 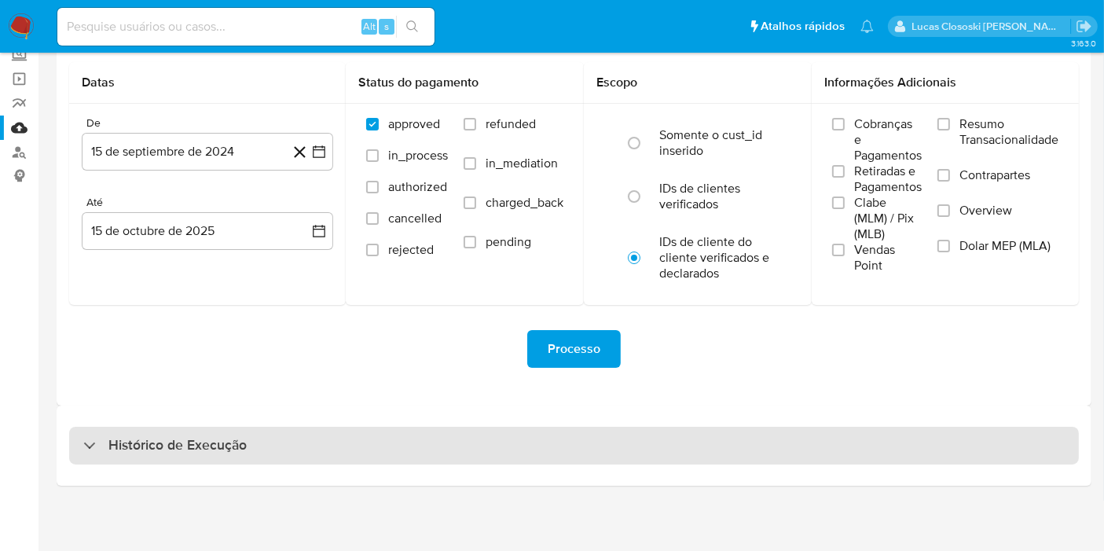 What do you see at coordinates (246, 27) in the screenshot?
I see `input: Pesquise usuários ou casos...` at bounding box center [246, 27].